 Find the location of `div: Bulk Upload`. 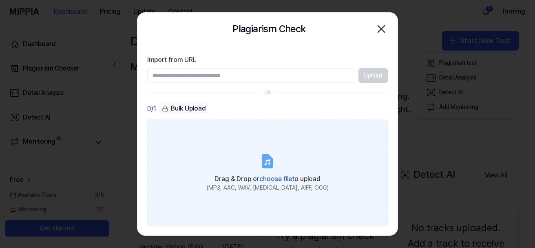

div: Bulk Upload is located at coordinates (184, 109).